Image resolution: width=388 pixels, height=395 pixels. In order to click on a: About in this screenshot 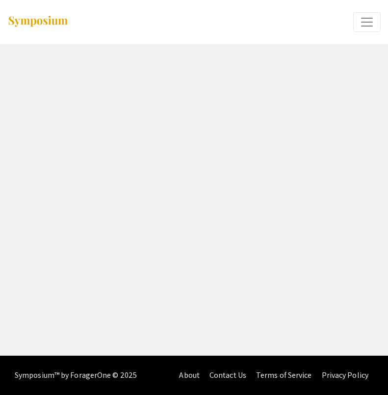, I will do `click(189, 375)`.